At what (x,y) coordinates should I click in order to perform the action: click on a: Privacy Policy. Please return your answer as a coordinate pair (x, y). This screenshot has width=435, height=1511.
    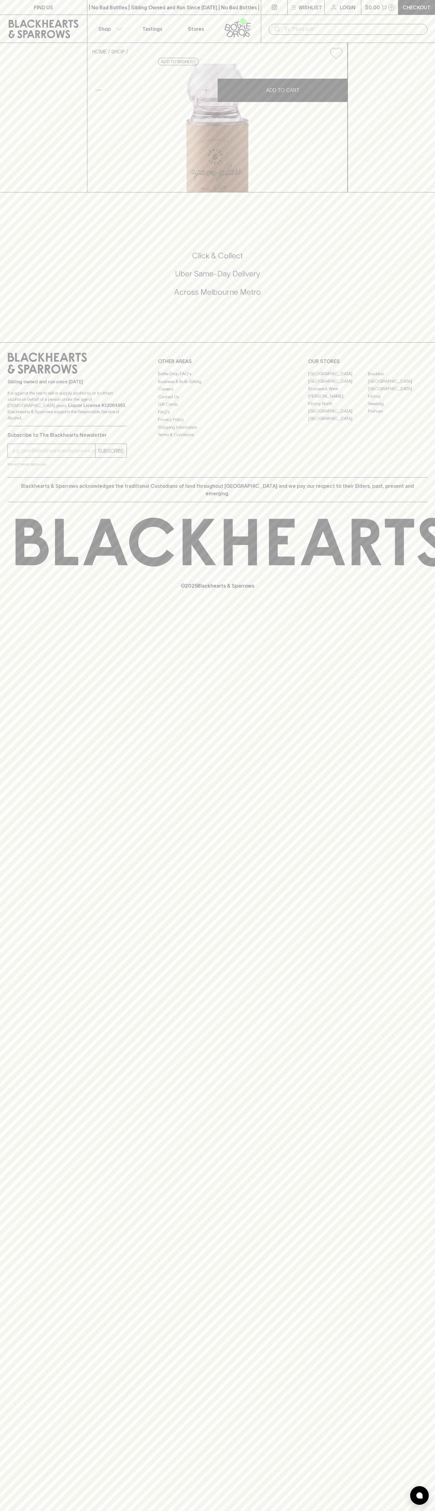
    Looking at the image, I should click on (218, 420).